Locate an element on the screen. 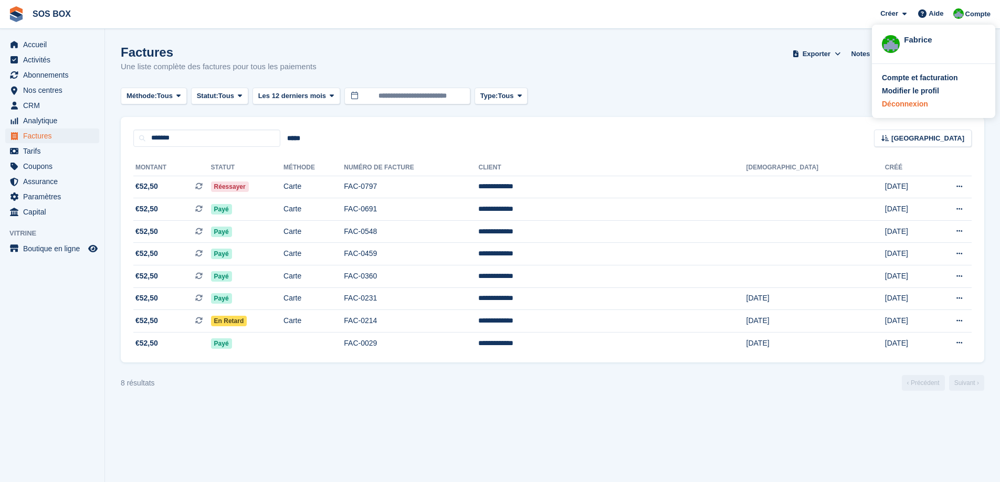  div: 8 résultats is located at coordinates (138, 383).